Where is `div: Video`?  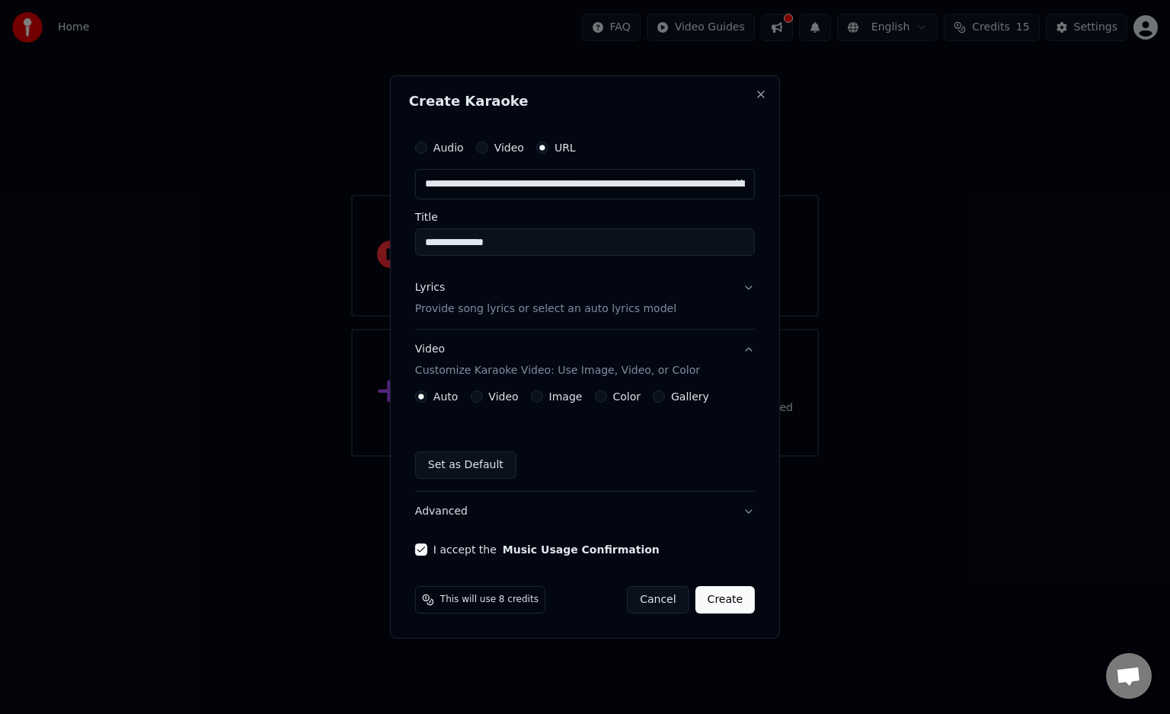
div: Video is located at coordinates (558, 360).